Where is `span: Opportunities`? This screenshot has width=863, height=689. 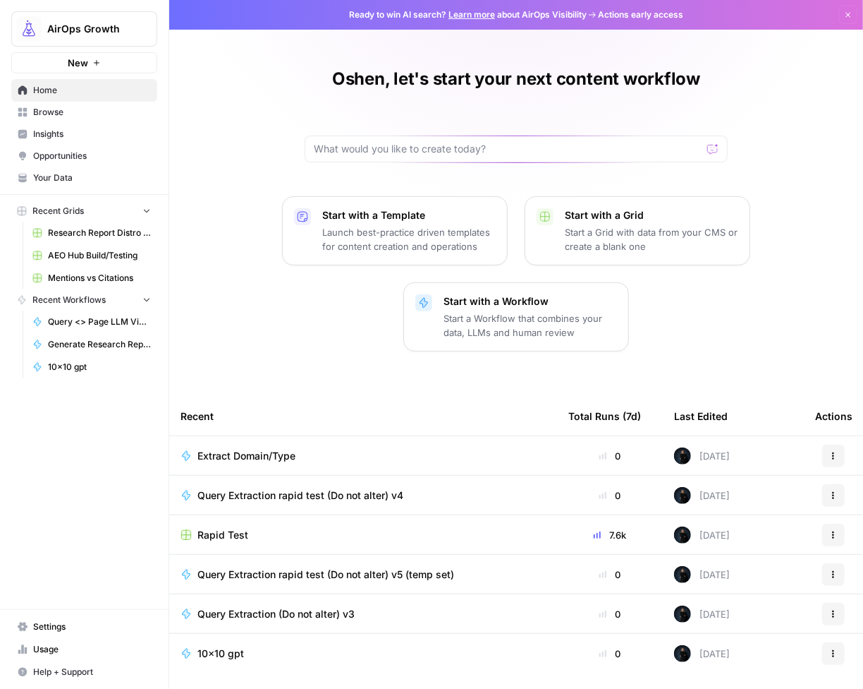
span: Opportunities is located at coordinates (92, 156).